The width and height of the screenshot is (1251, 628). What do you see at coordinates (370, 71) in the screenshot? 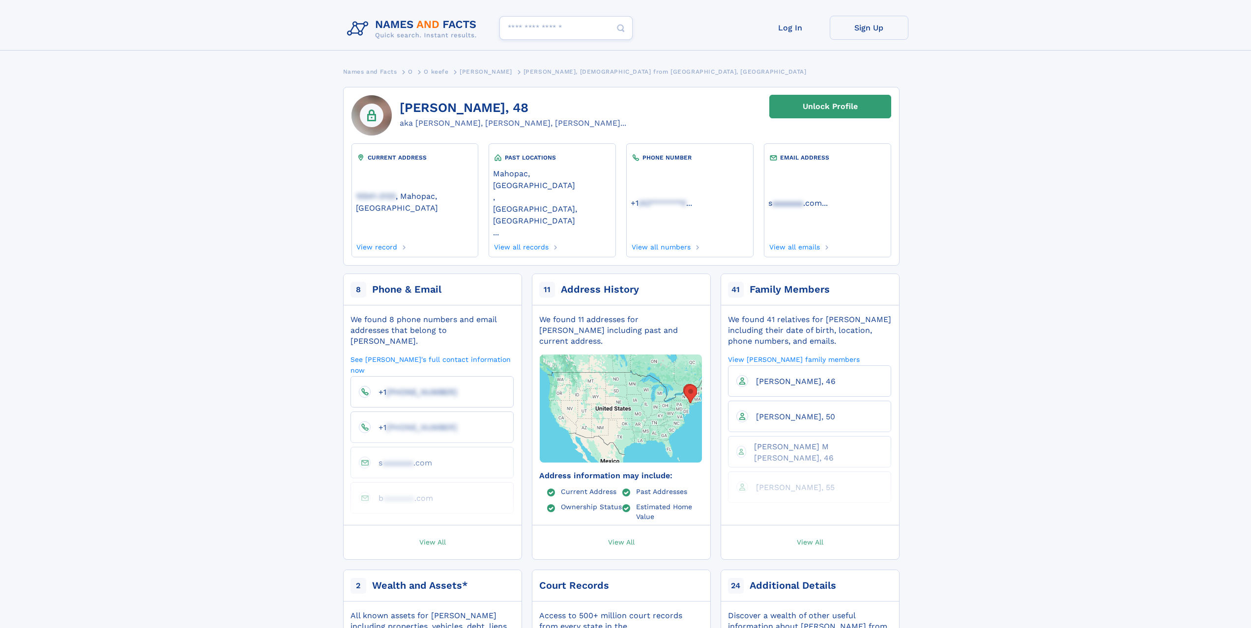
I see `a: Names and Facts` at bounding box center [370, 71].